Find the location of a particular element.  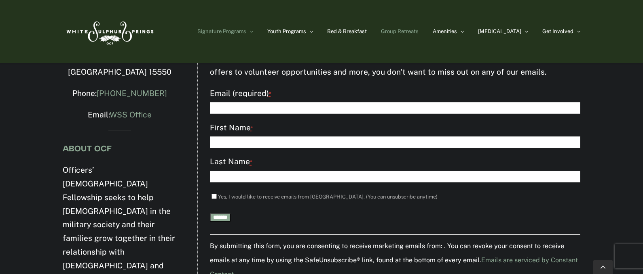

p: Email: is located at coordinates (120, 115).